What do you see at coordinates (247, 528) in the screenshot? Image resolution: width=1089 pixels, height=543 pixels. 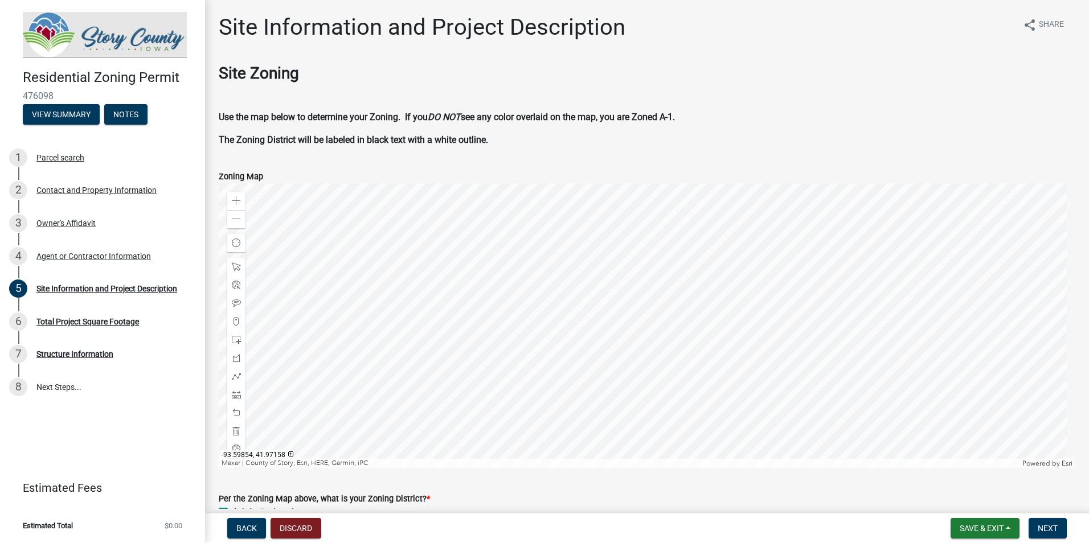 I see `span: Back` at bounding box center [247, 528].